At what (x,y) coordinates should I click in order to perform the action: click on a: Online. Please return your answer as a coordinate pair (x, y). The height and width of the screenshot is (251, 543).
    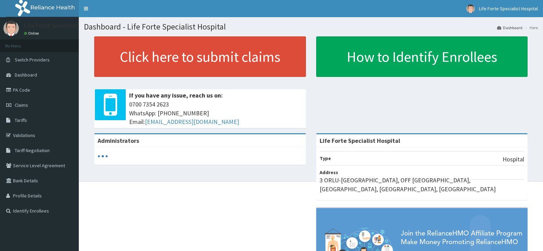
    Looking at the image, I should click on (32, 33).